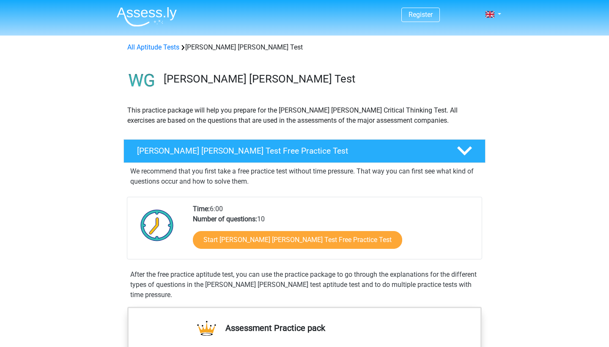  Describe the element at coordinates (225, 219) in the screenshot. I see `b: Number of questions:` at that location.